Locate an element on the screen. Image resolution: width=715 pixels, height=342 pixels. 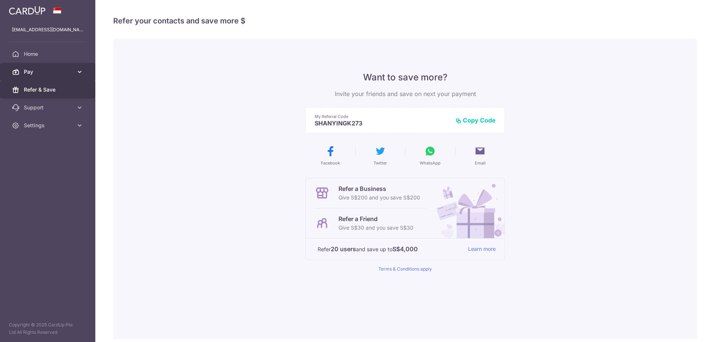
button: Facebook is located at coordinates (330, 156).